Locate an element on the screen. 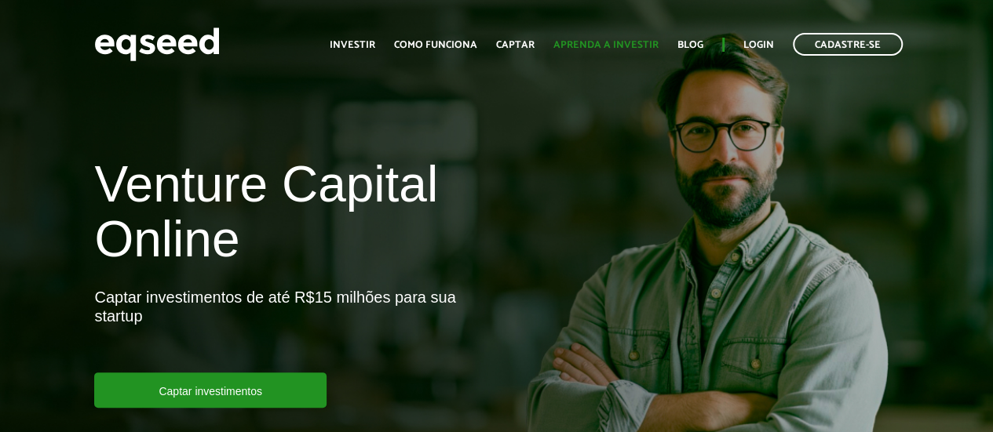  p: Captar investimentos de até R$15 milhões para sua startup is located at coordinates (289, 330).